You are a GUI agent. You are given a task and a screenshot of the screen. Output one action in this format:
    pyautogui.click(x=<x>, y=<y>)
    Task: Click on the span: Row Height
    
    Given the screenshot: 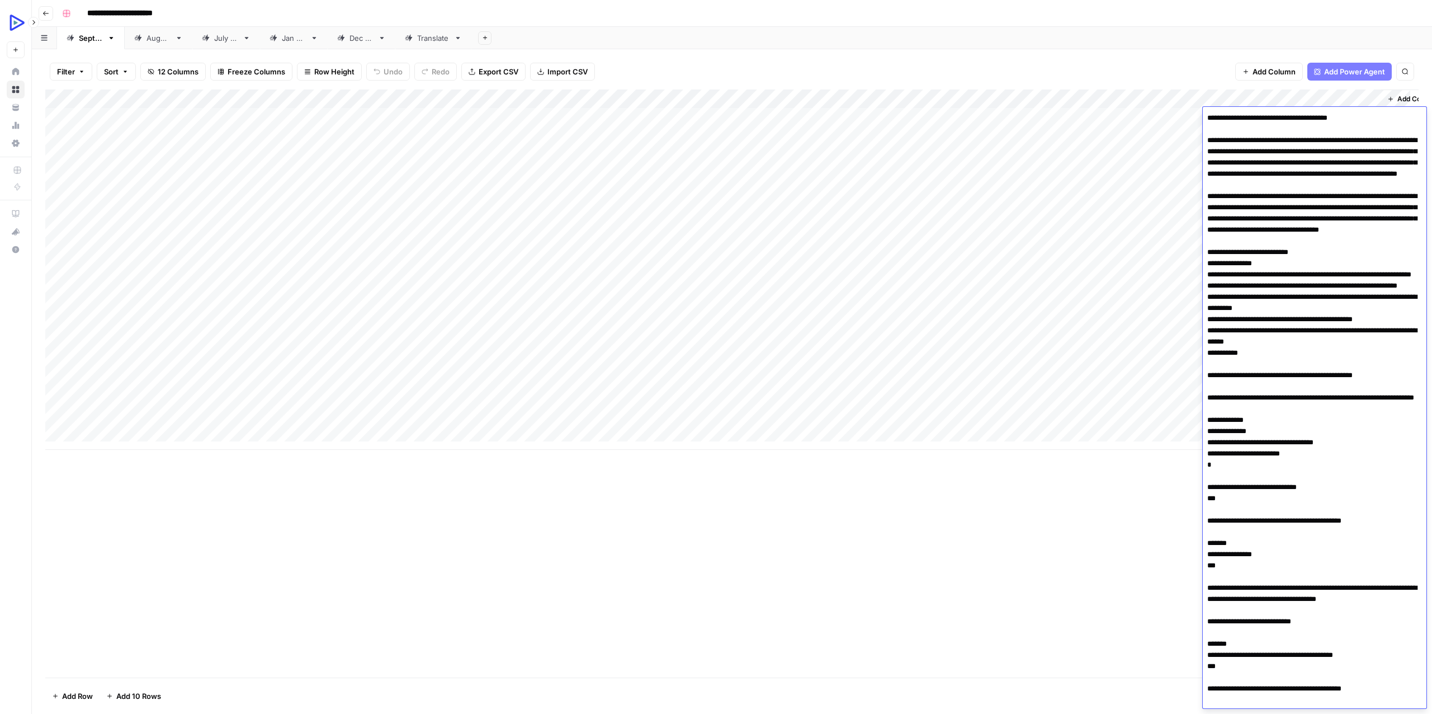 What is the action you would take?
    pyautogui.click(x=334, y=72)
    